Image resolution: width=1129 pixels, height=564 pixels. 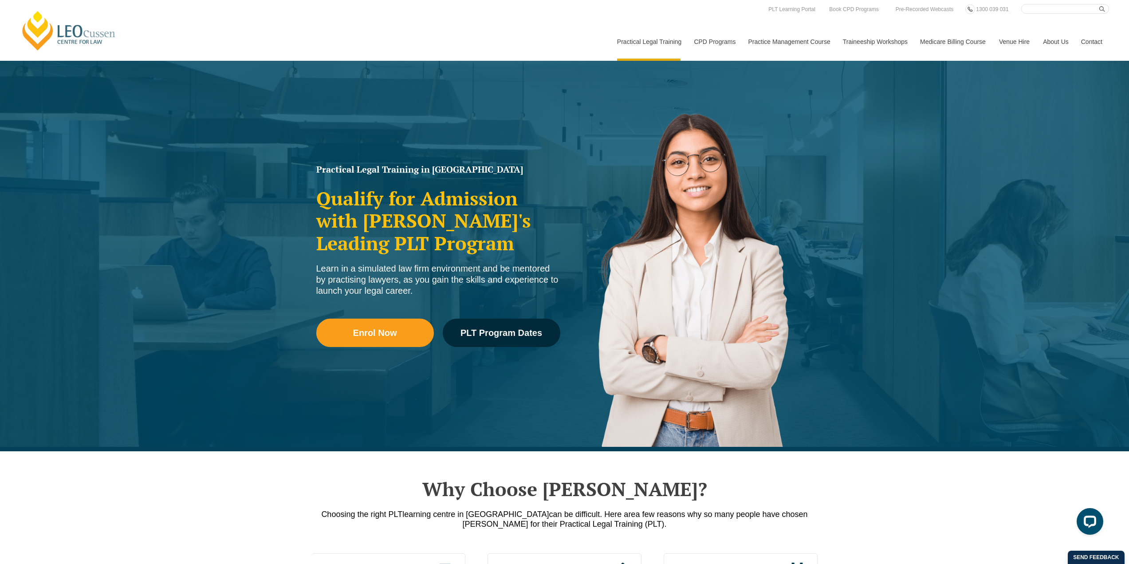 What do you see at coordinates (1092, 42) in the screenshot?
I see `a: Contact` at bounding box center [1092, 42].